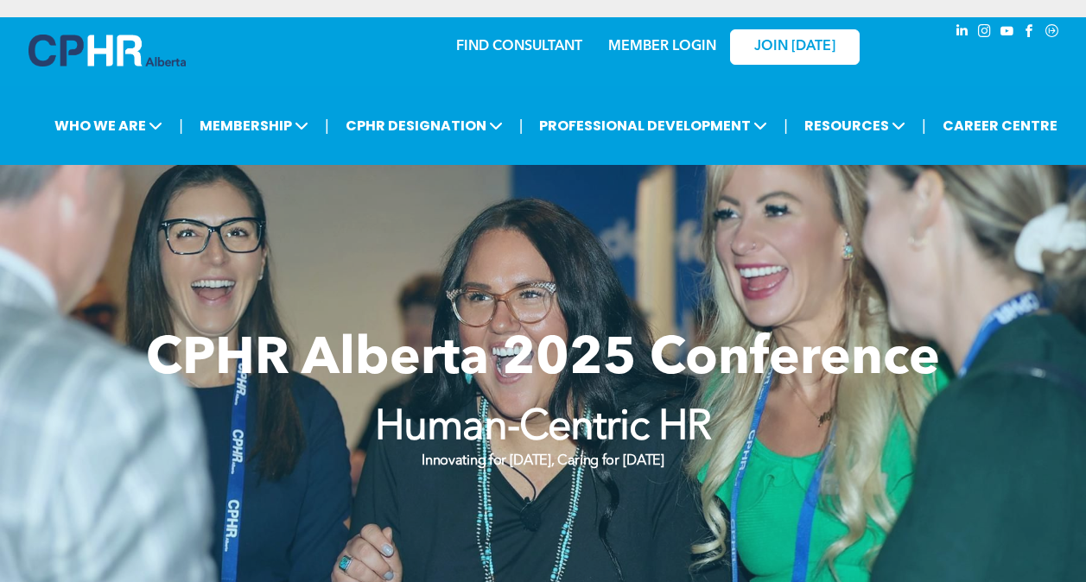  I want to click on a: facebook, so click(1030, 33).